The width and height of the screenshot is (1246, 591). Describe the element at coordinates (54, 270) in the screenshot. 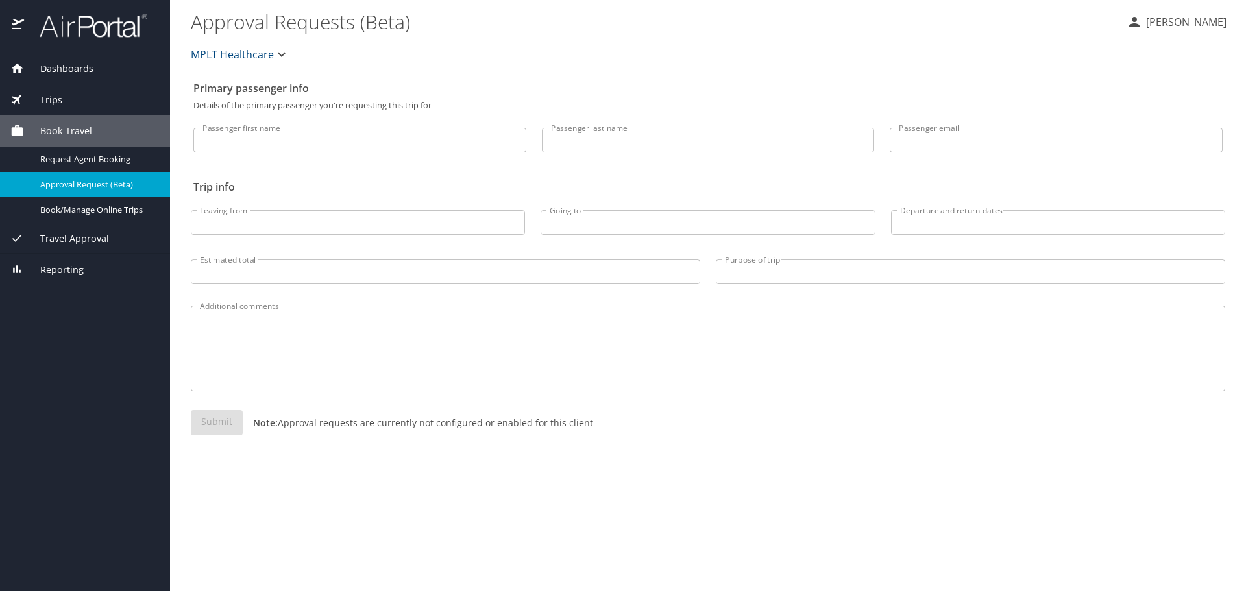

I see `span: Reporting` at that location.